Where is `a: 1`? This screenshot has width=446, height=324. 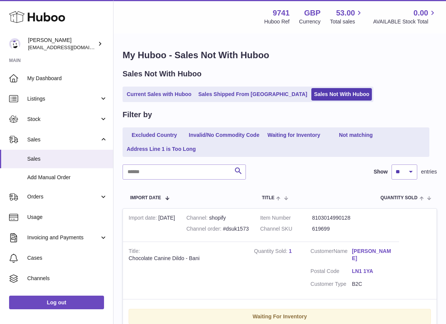
a: 1 is located at coordinates (290, 251).